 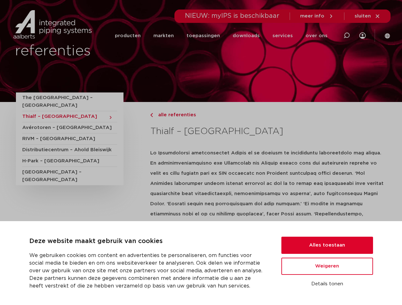 What do you see at coordinates (232, 16) in the screenshot?
I see `span: NIEUW: myIPS is beschikbaar` at bounding box center [232, 16].